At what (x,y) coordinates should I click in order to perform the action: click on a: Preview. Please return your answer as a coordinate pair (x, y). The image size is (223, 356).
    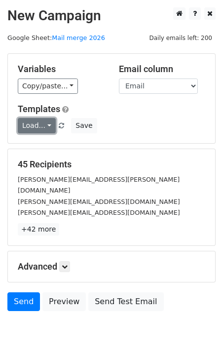
    Looking at the image, I should click on (64, 301).